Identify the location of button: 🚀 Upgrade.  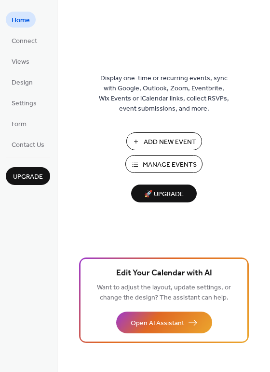
(164, 193).